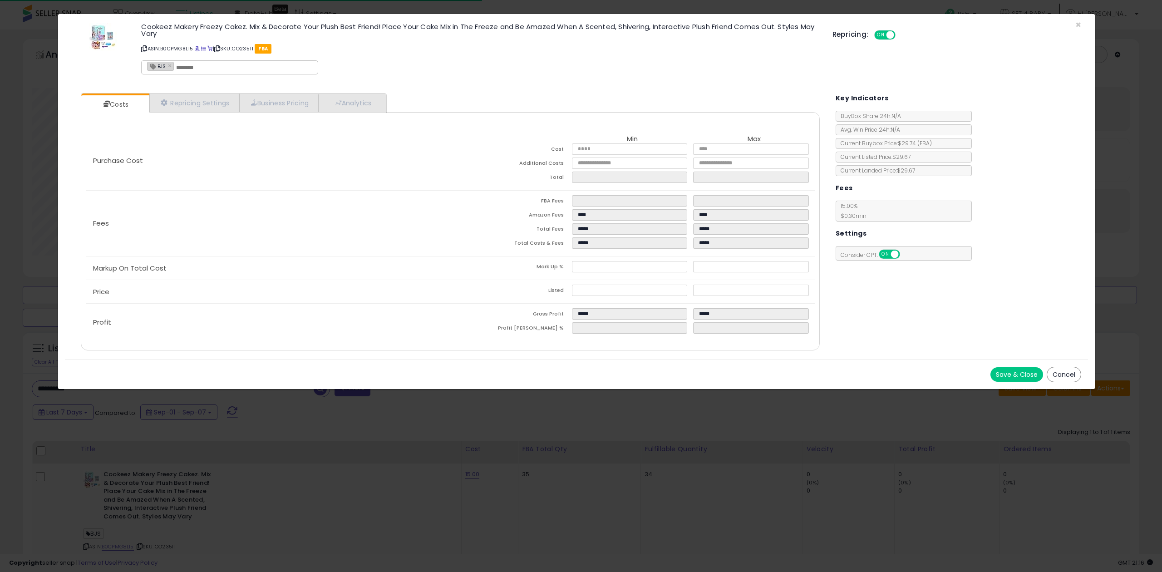 This screenshot has height=572, width=1162. Describe the element at coordinates (1017, 374) in the screenshot. I see `button: Save & Close` at that location.